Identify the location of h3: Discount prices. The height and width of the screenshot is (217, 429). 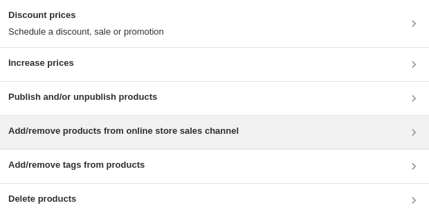
(86, 15).